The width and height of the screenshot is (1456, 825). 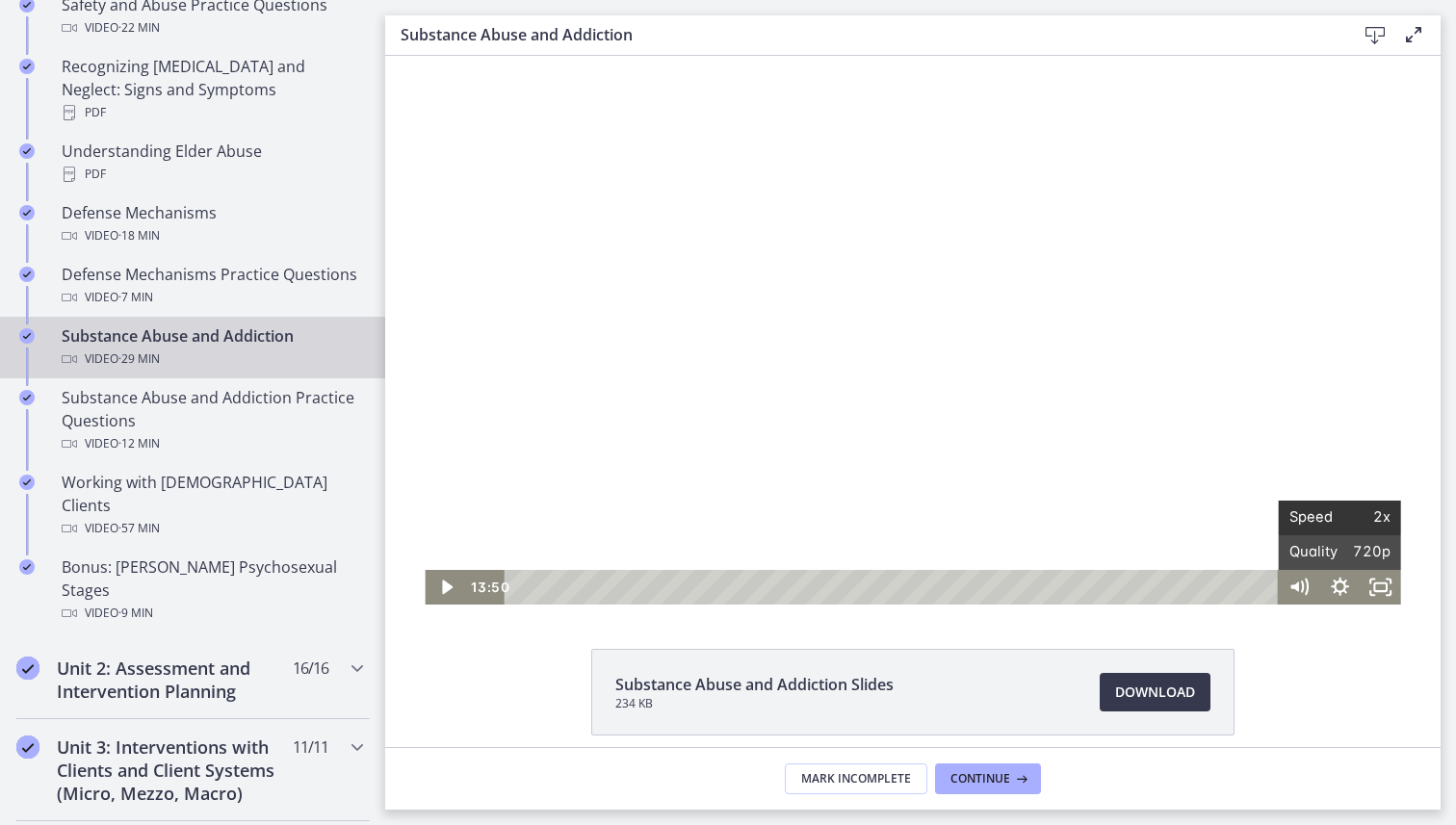 What do you see at coordinates (862, 35) in the screenshot?
I see `h3: Substance Abuse and Addiction` at bounding box center [862, 35].